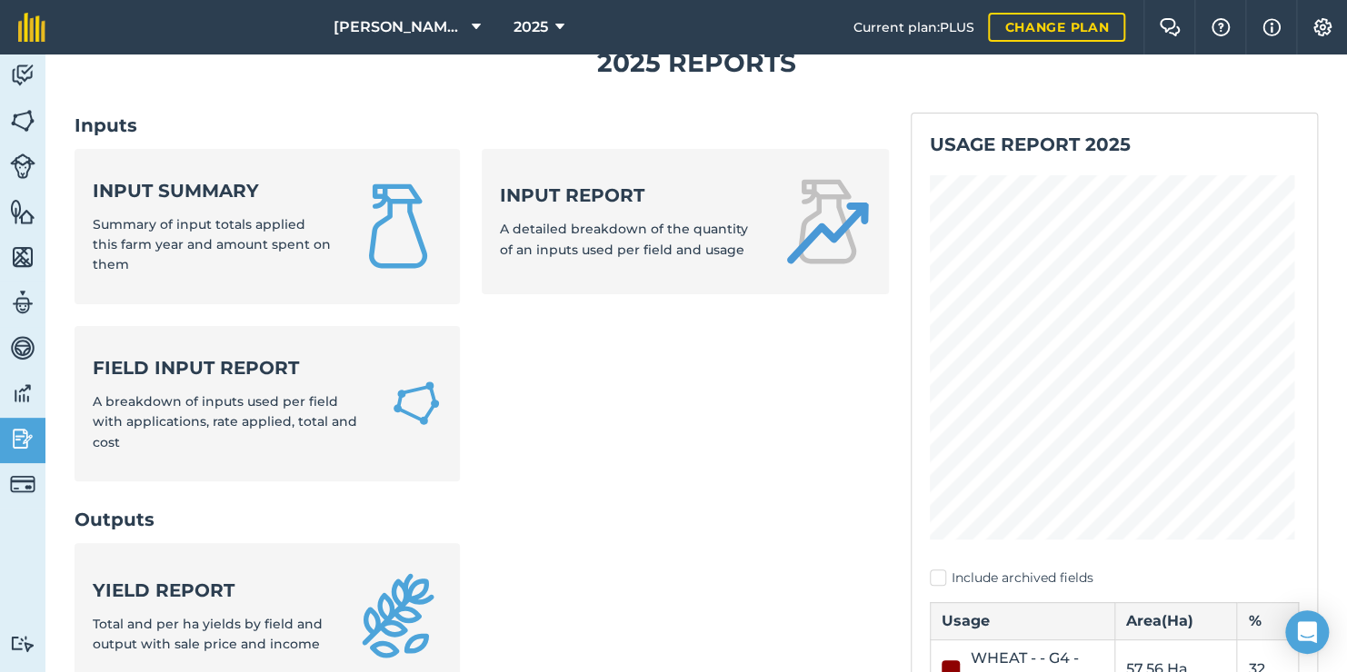 This screenshot has width=1347, height=672. What do you see at coordinates (1220, 27) in the screenshot?
I see `img: A question mark icon` at bounding box center [1220, 27].